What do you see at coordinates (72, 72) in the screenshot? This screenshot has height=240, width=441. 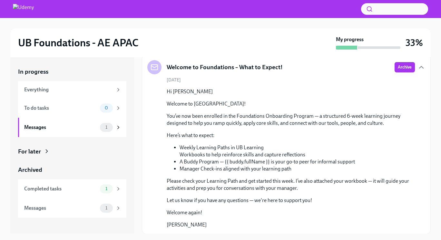 I see `a: In progress` at bounding box center [72, 72].